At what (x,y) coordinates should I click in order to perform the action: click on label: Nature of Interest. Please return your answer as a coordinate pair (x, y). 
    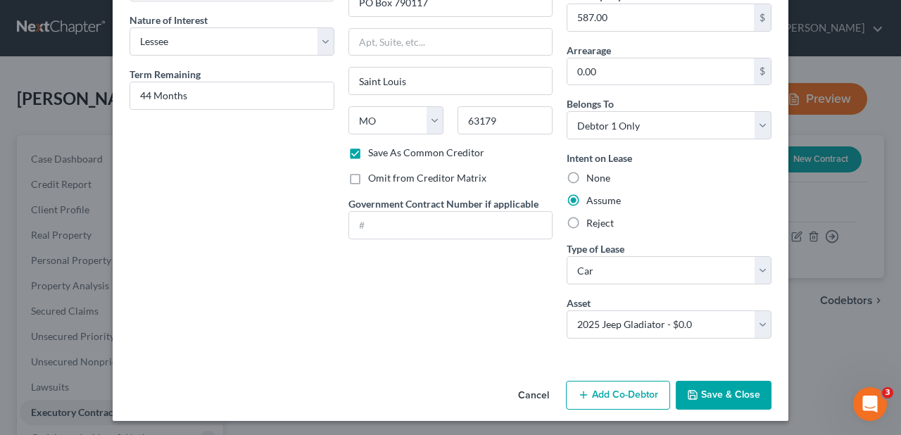
    Looking at the image, I should click on (168, 20).